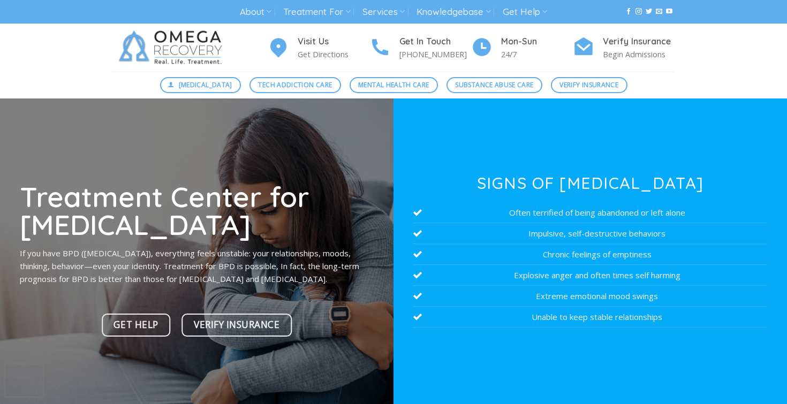  Describe the element at coordinates (591, 213) in the screenshot. I see `li: Often terrified of being abandoned or left alone` at that location.